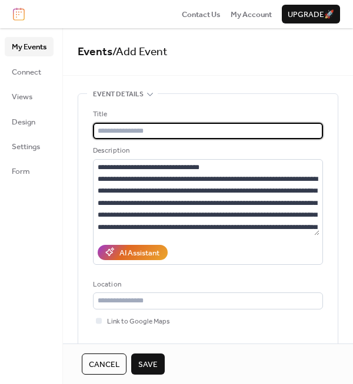  Describe the element at coordinates (251, 15) in the screenshot. I see `span: My Account` at that location.